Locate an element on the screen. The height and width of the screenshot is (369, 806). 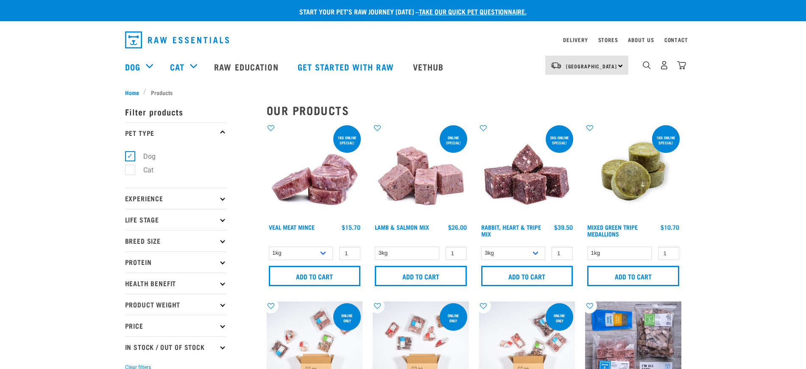
img: home-icon-1@2x.png is located at coordinates (647, 65).